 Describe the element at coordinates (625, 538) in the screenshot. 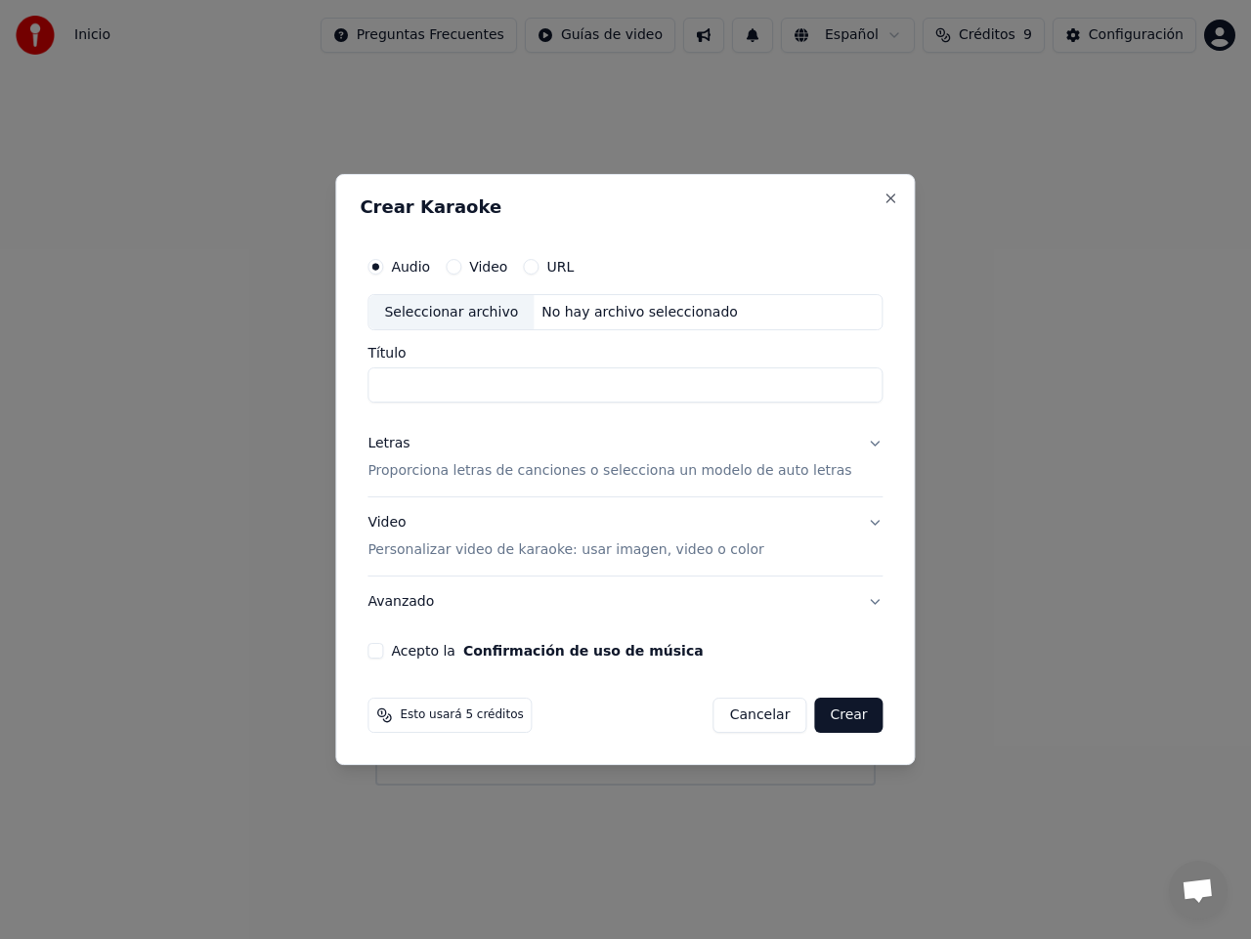

I see `button: VideoPersonalizar video de karaoke: usar imagen, video o color` at that location.